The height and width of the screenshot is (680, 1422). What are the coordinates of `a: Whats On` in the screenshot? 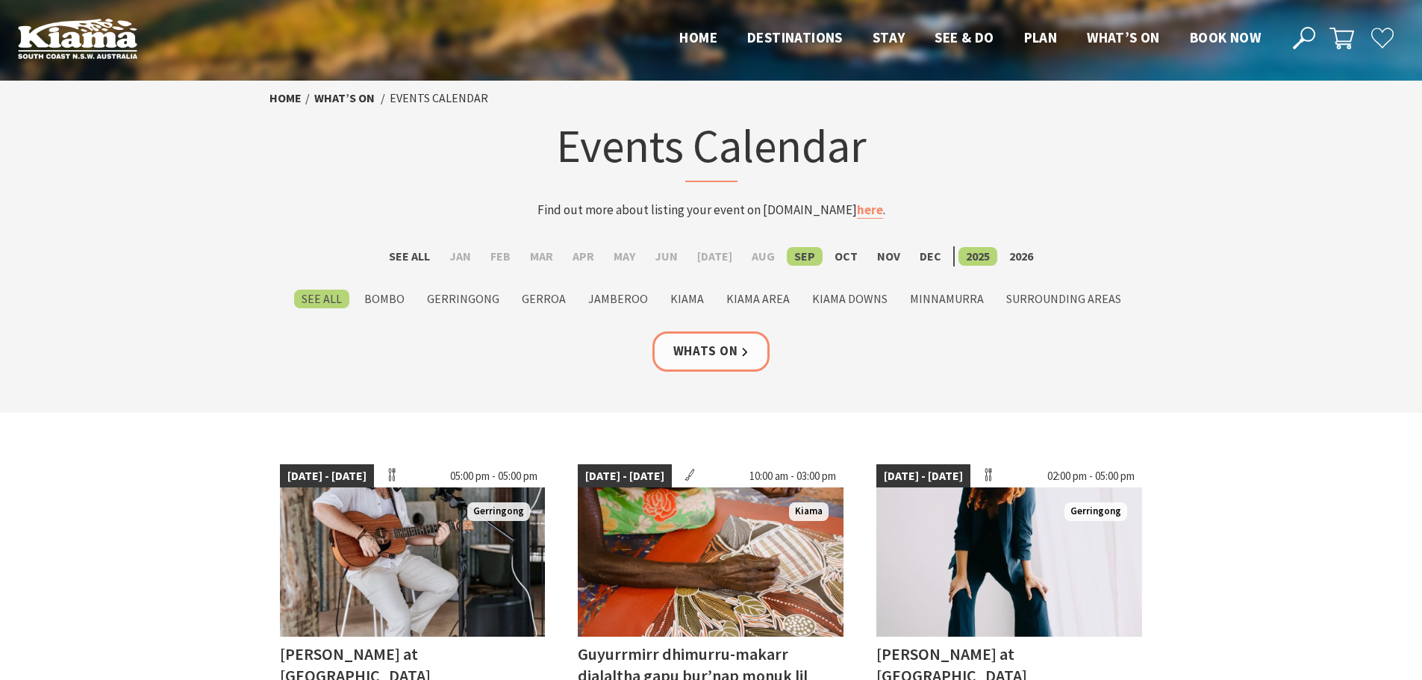 It's located at (712, 351).